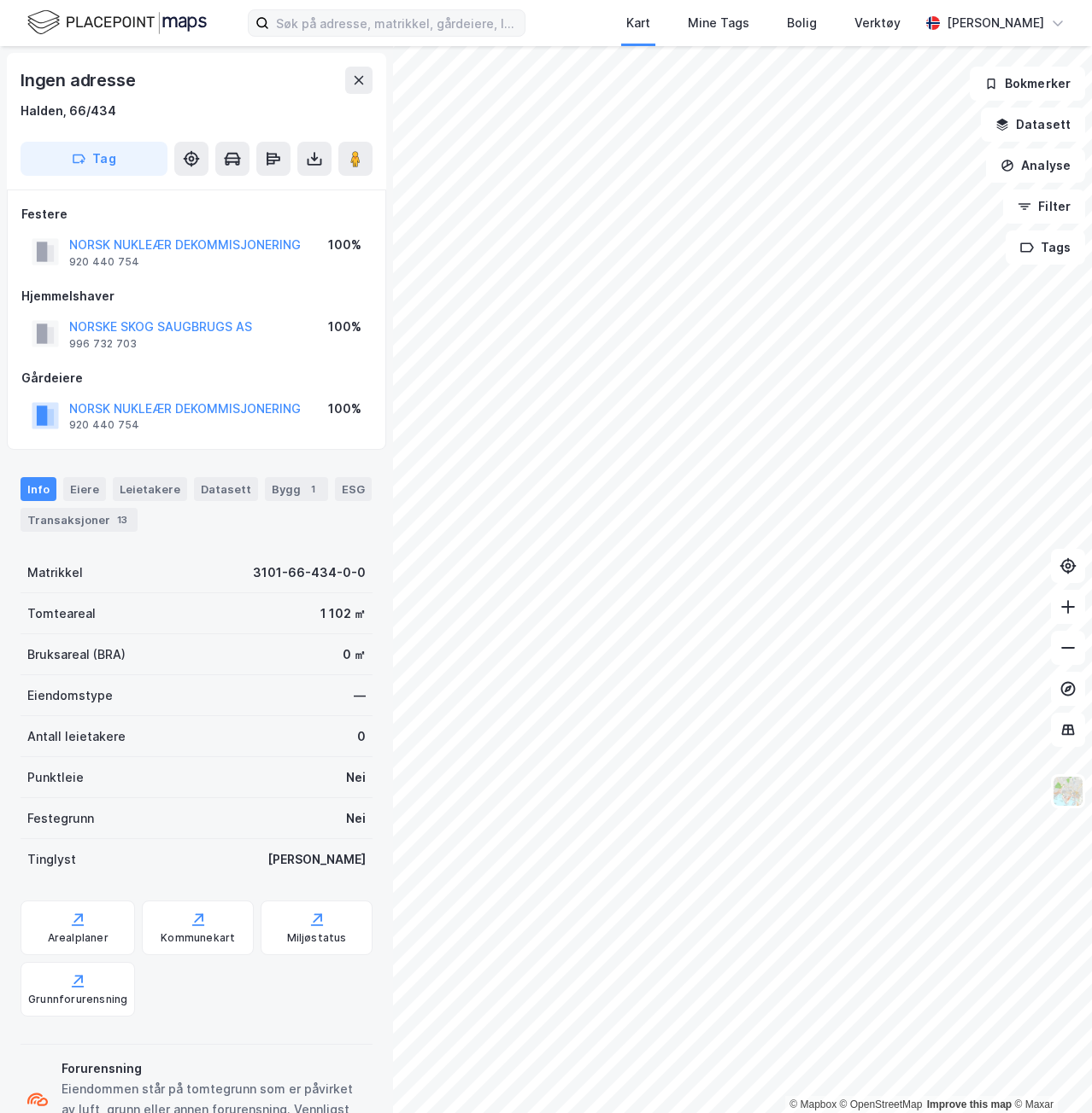  What do you see at coordinates (877, 23) in the screenshot?
I see `div: Verktøy` at bounding box center [877, 23].